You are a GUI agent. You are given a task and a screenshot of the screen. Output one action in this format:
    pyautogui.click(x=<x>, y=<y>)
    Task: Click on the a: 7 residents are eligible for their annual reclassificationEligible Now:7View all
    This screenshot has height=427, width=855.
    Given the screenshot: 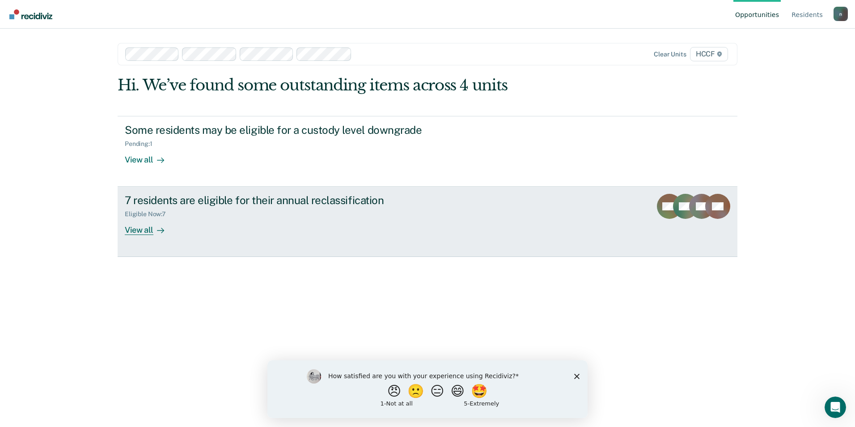 What is the action you would take?
    pyautogui.click(x=428, y=221)
    